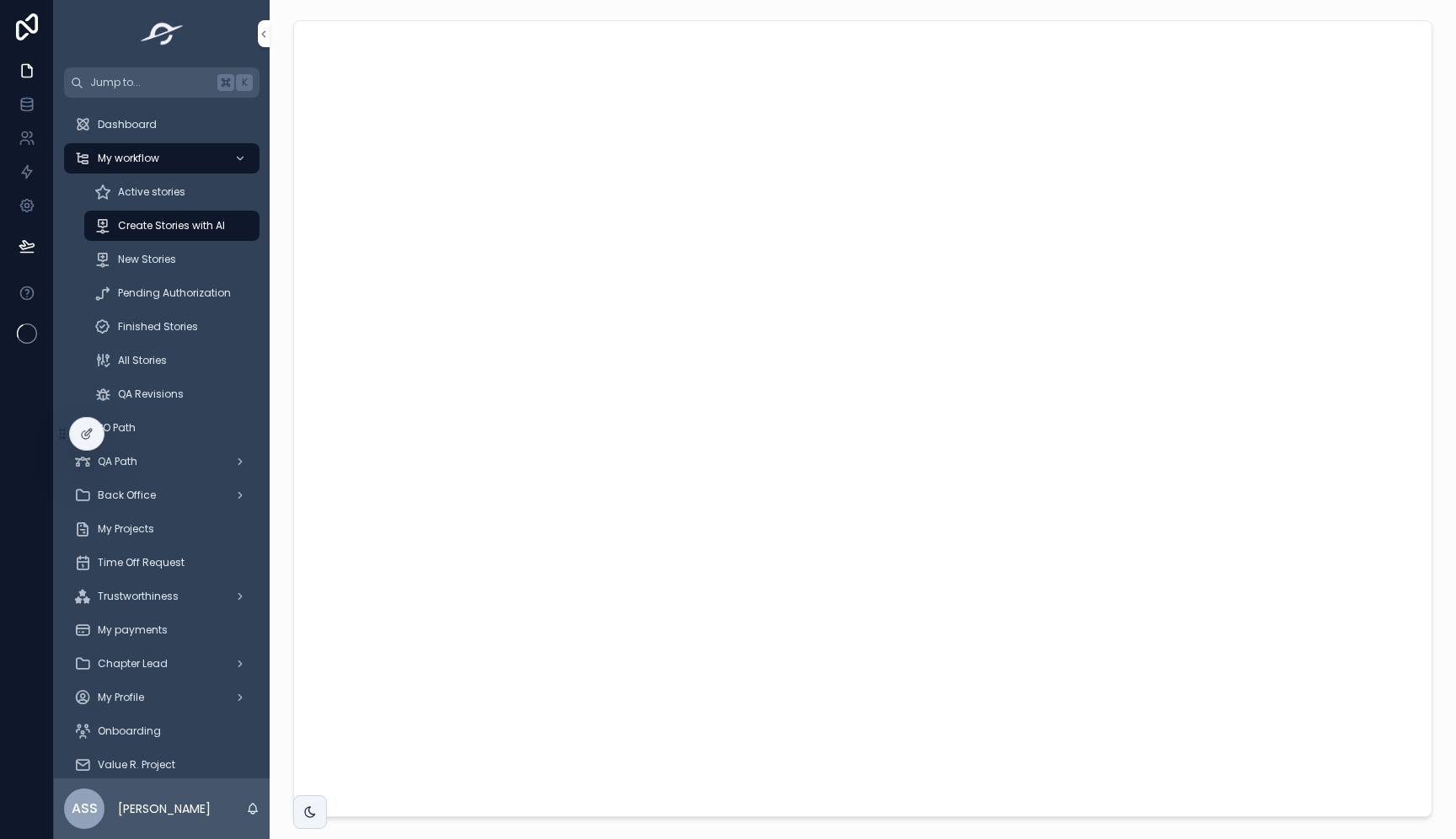 This screenshot has width=1456, height=839. Describe the element at coordinates (172, 327) in the screenshot. I see `a: Finished Stories` at that location.